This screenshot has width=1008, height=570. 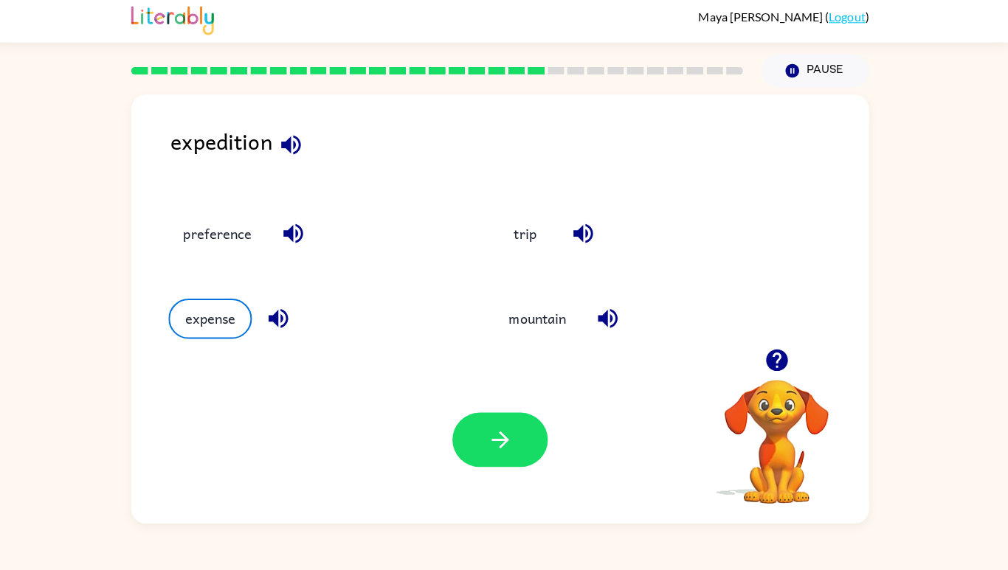 I want to click on button: Pause, so click(x=815, y=74).